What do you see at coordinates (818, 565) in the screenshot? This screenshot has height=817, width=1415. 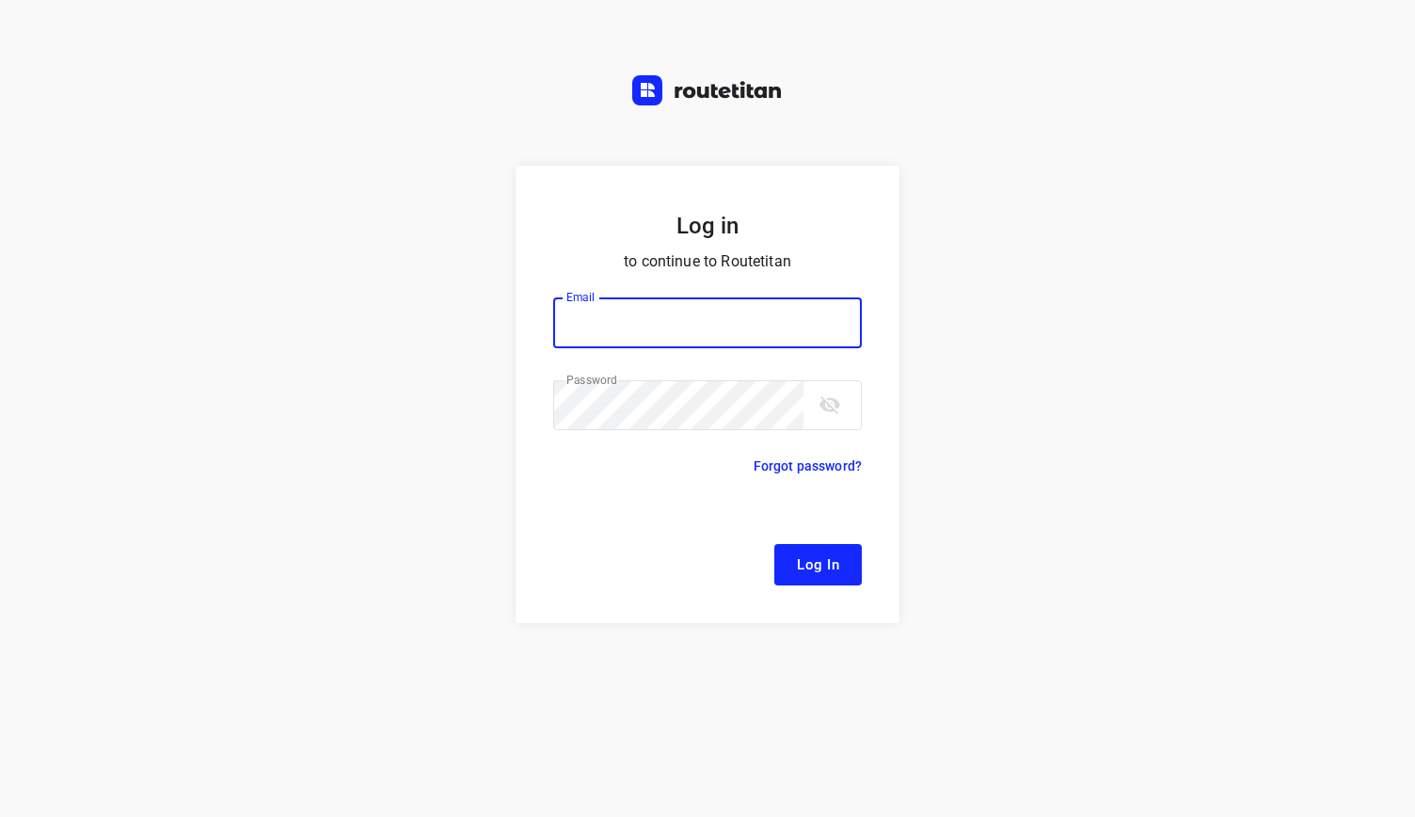 I see `span: Log In` at bounding box center [818, 565].